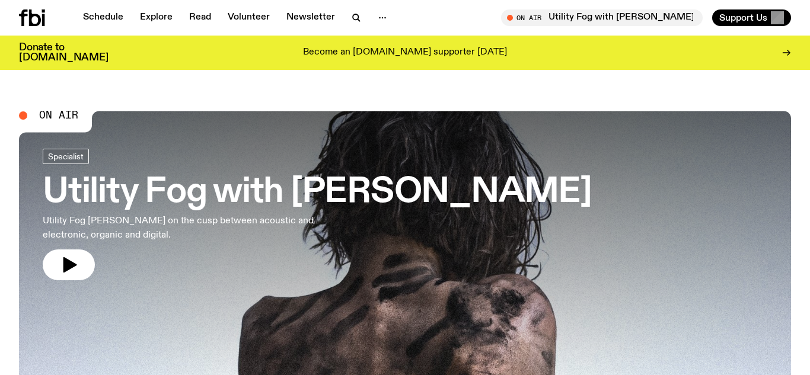 This screenshot has width=810, height=375. Describe the element at coordinates (311, 18) in the screenshot. I see `a: Newsletter` at that location.